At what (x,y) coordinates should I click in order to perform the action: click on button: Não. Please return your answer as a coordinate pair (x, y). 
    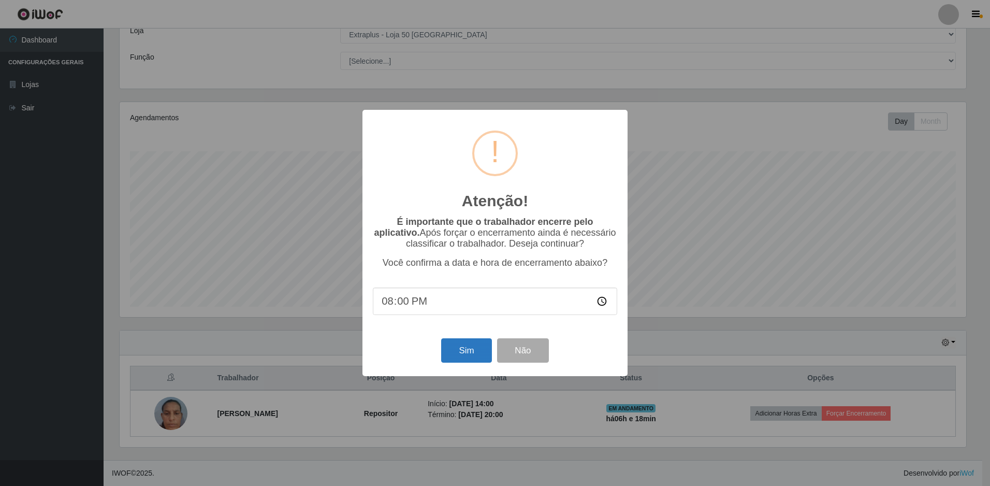
    Looking at the image, I should click on (522, 350).